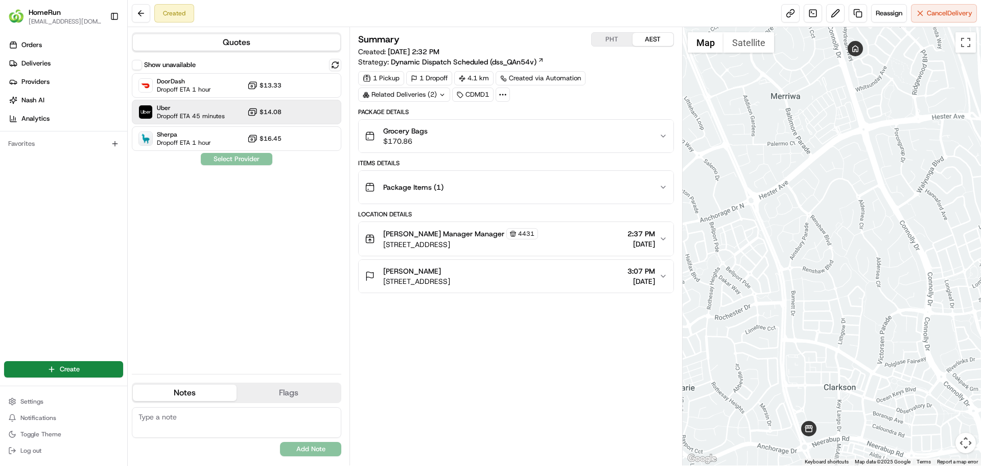 The height and width of the screenshot is (466, 981). What do you see at coordinates (642, 234) in the screenshot?
I see `span: 2:37 PM` at bounding box center [642, 234].